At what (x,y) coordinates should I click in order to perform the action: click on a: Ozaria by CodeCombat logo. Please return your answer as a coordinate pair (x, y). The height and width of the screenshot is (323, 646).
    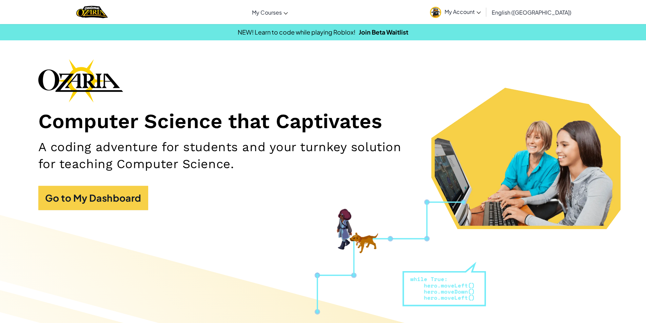
    Looking at the image, I should click on (92, 12).